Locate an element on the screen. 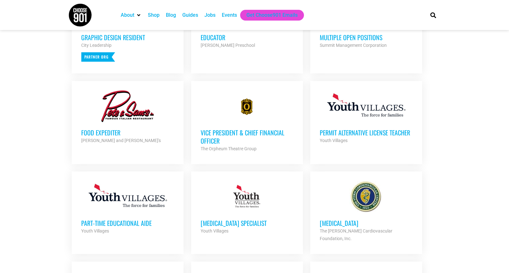 This screenshot has width=509, height=273. a: Events is located at coordinates (229, 15).